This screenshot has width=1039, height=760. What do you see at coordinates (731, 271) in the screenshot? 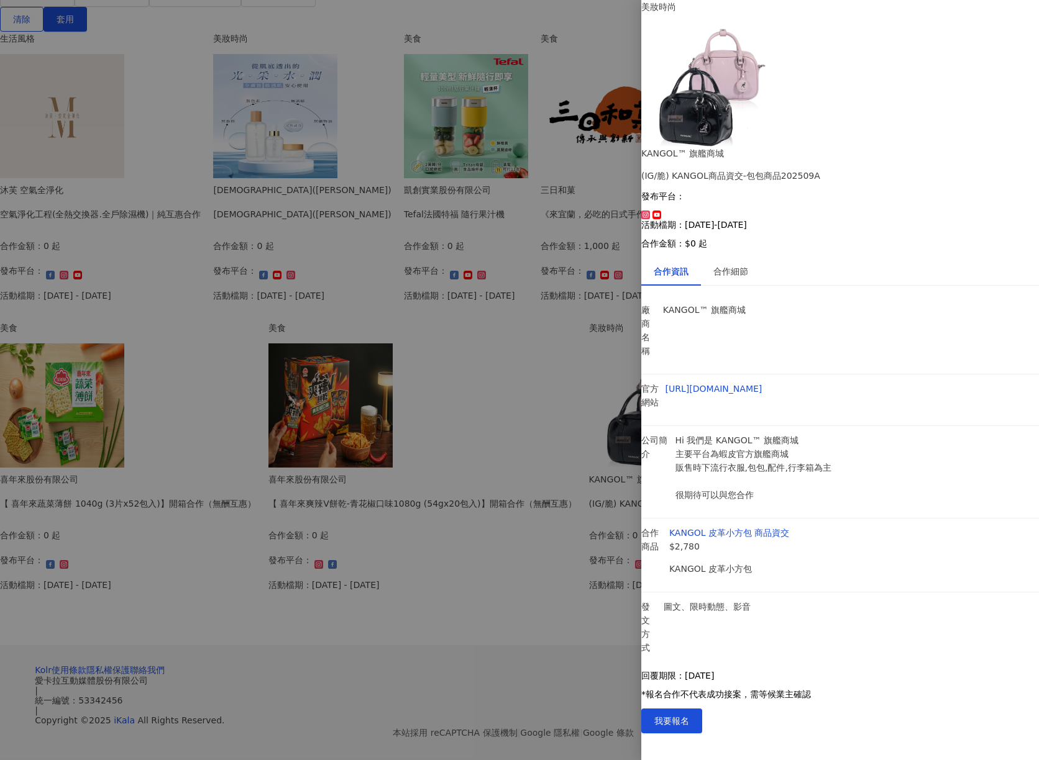
I see `div: 合作細節` at bounding box center [731, 271].